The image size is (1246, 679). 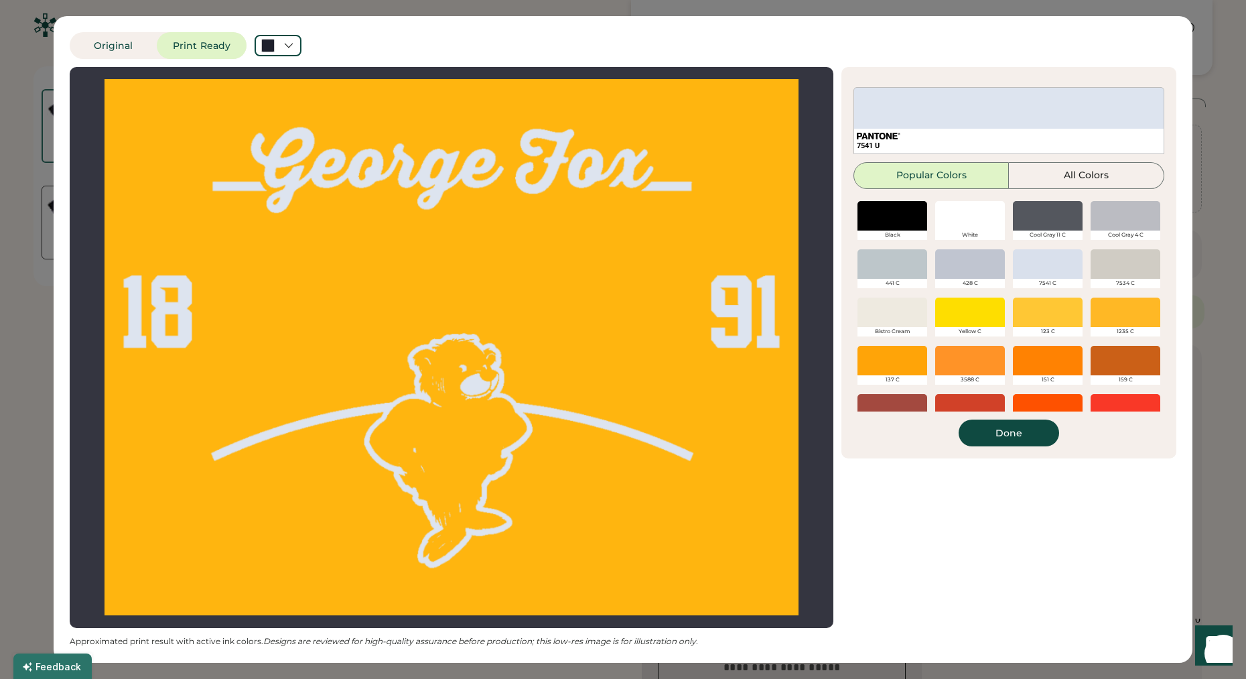 What do you see at coordinates (892, 283) in the screenshot?
I see `div: 441 C` at bounding box center [892, 283].